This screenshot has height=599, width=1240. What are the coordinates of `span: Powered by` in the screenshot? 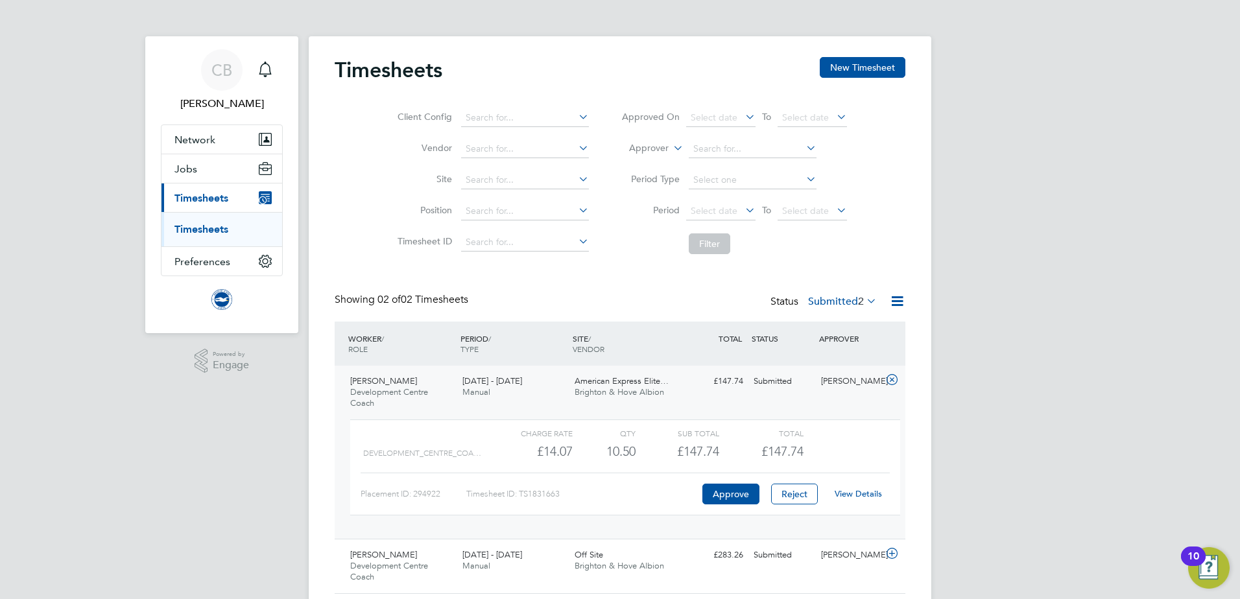 It's located at (231, 354).